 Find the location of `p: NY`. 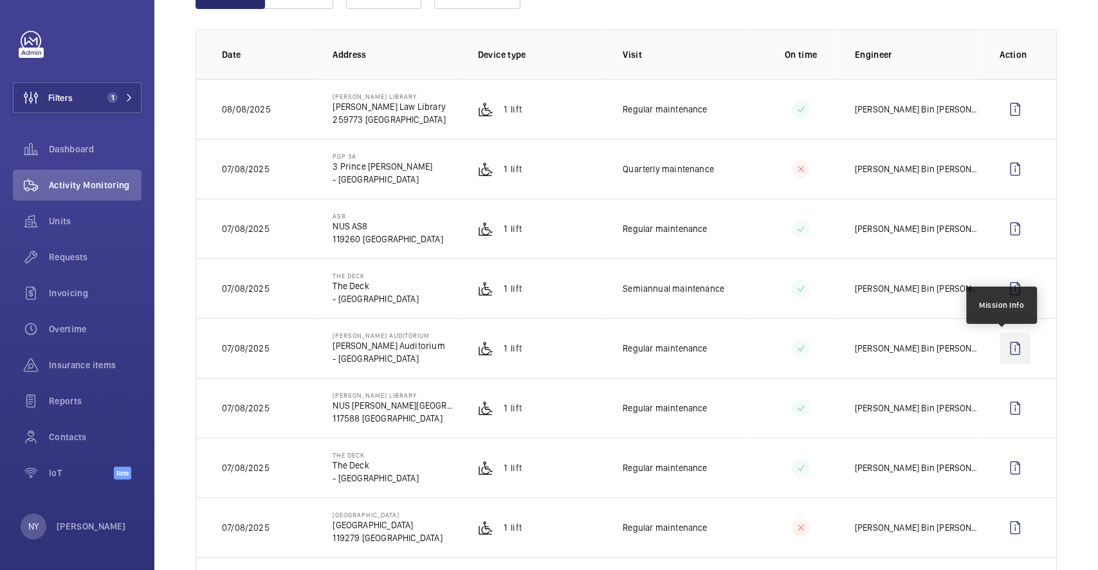

p: NY is located at coordinates (33, 527).